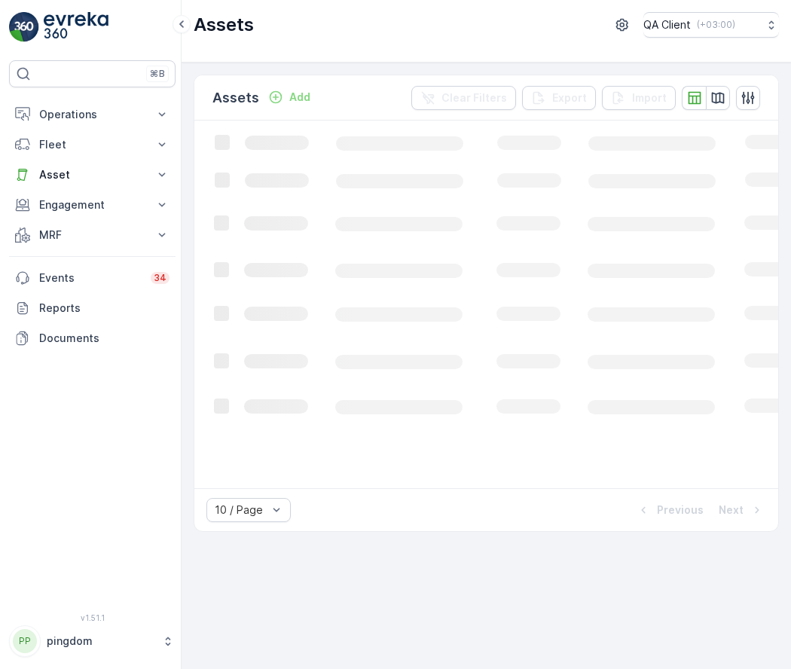 The image size is (791, 669). Describe the element at coordinates (569, 98) in the screenshot. I see `p: Export` at that location.